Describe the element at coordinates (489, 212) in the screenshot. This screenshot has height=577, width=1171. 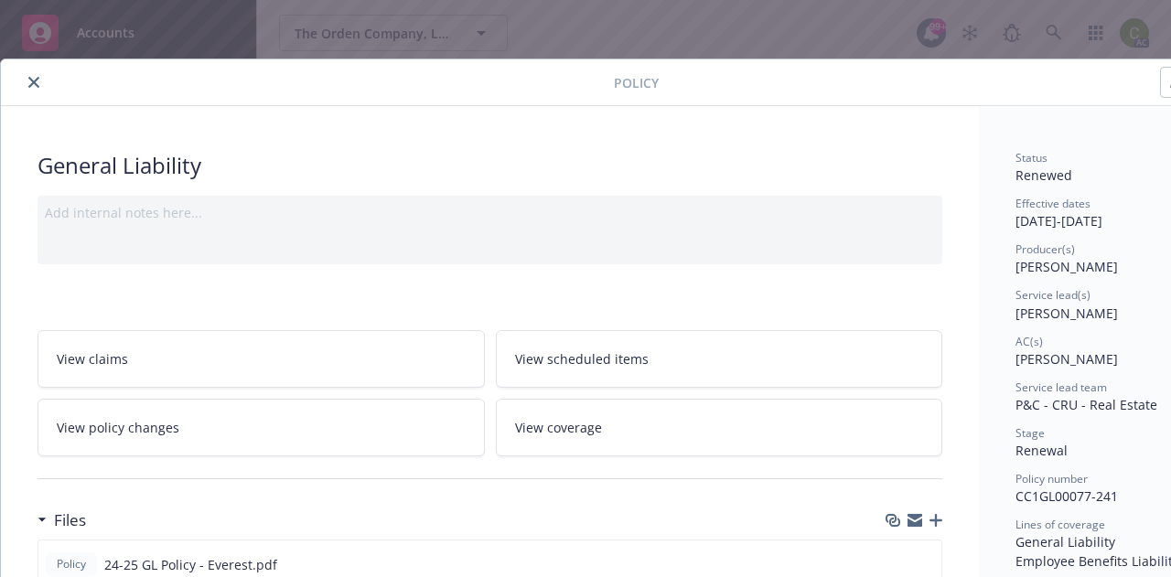
I see `div: Add internal notes here...` at that location.